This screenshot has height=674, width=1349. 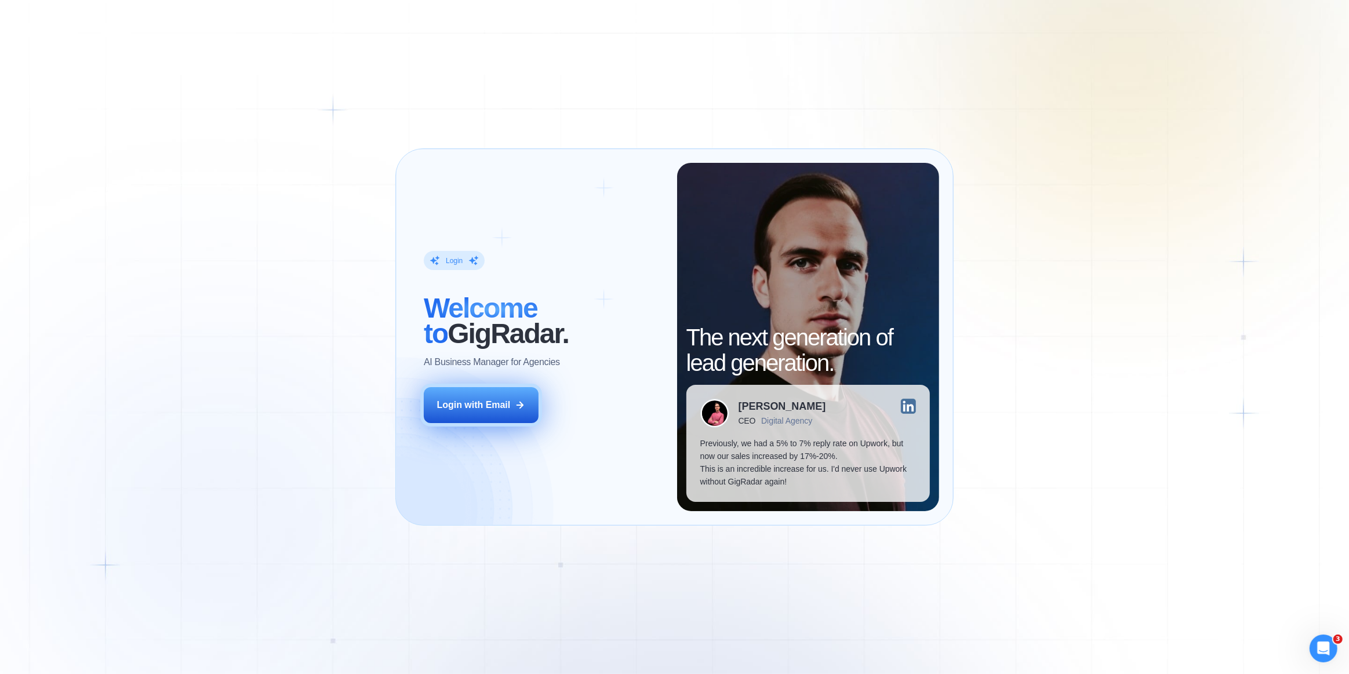 I want to click on h2: ‍ GigRadar., so click(x=543, y=321).